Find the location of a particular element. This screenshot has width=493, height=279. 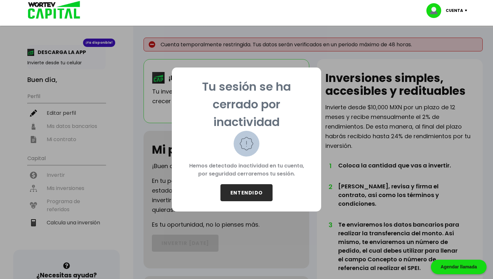

img: icon-down is located at coordinates (467, 11).